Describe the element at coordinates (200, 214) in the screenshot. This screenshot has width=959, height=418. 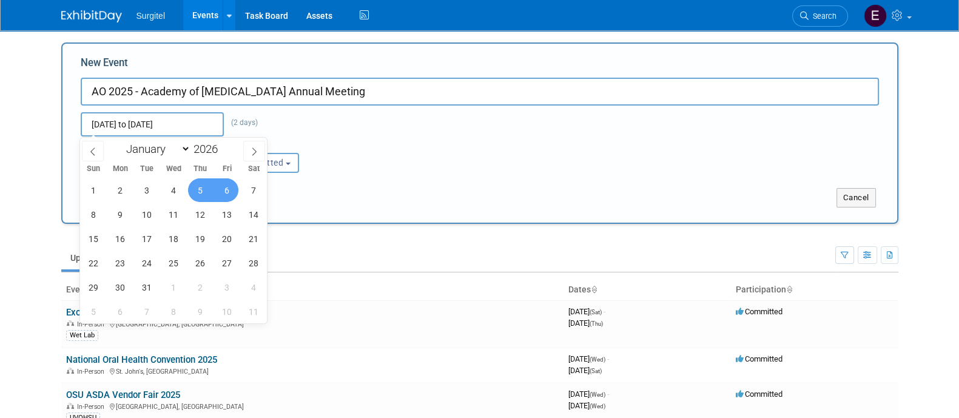
I see `span: March 12, 2026` at that location.